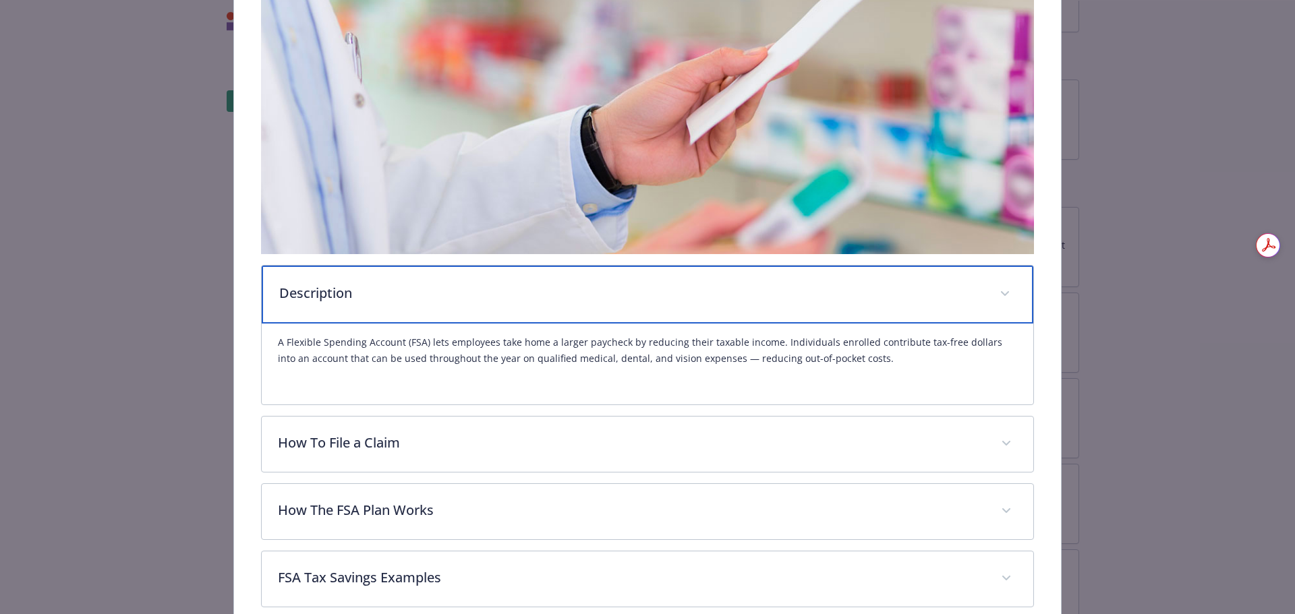  I want to click on p: A Flexible Spending Account (FSA) lets employees take home a larger paycheck by reducing their ta..., so click(648, 351).